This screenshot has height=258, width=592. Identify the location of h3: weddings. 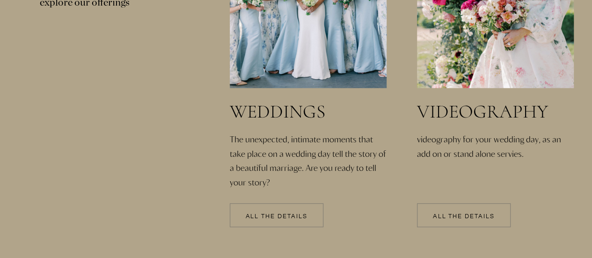
(312, 112).